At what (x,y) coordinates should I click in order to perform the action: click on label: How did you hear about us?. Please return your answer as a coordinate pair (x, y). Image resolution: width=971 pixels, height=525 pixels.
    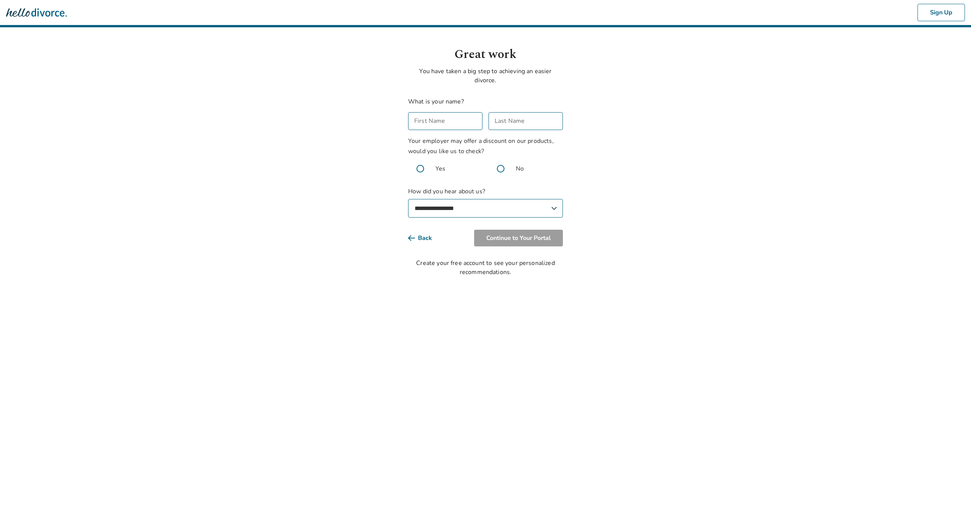
    Looking at the image, I should click on (485, 202).